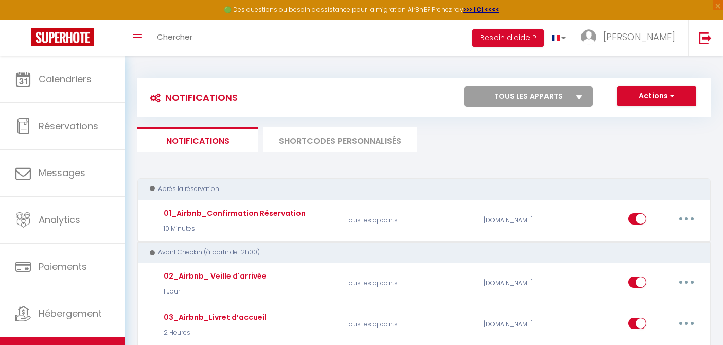  I want to click on div: 02_Airbnb_ Veille d'arrivée, so click(213, 276).